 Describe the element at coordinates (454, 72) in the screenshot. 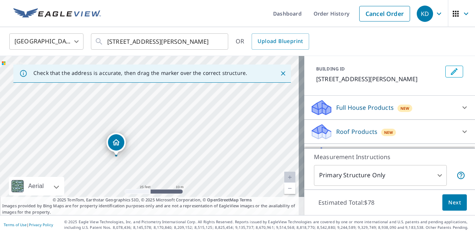

I see `button: Edit building 1` at that location.